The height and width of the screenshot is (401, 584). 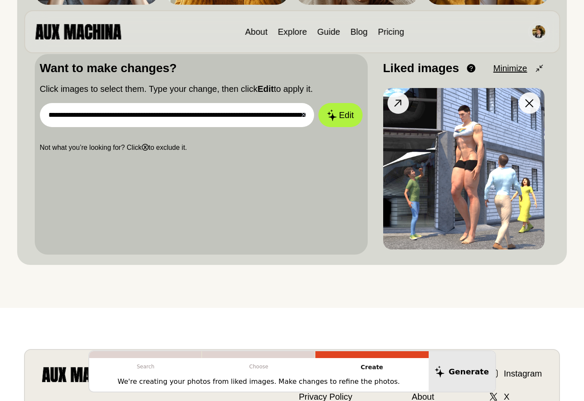 What do you see at coordinates (421, 68) in the screenshot?
I see `p: Liked images` at bounding box center [421, 68].